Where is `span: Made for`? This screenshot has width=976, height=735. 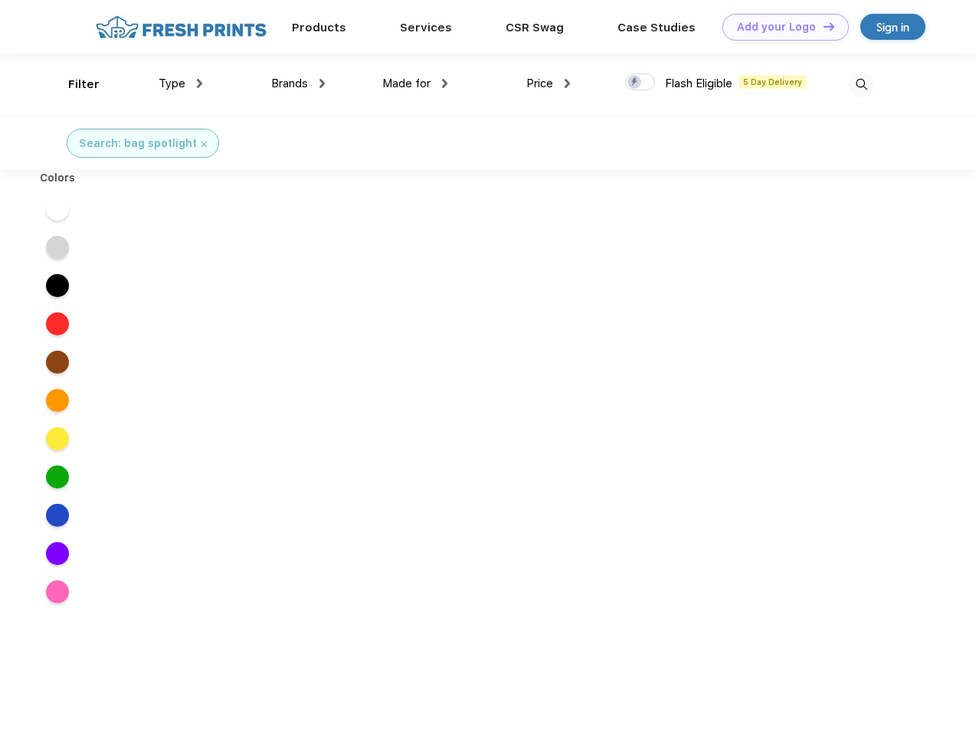
span: Made for is located at coordinates (406, 83).